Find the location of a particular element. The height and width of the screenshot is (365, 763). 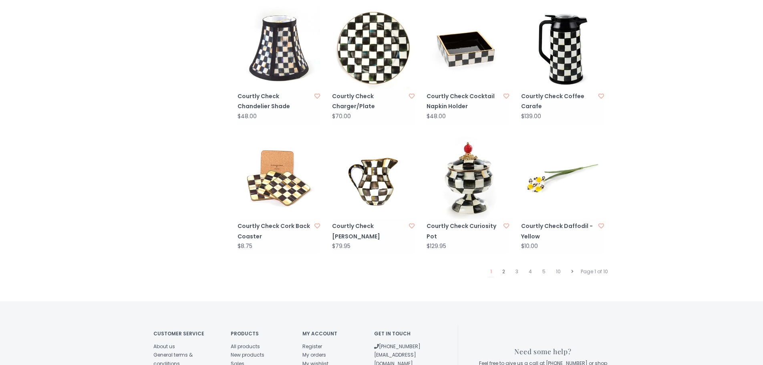

img: MacKenzie-Childs Courtly Check Curiosity Pot is located at coordinates (468, 178).